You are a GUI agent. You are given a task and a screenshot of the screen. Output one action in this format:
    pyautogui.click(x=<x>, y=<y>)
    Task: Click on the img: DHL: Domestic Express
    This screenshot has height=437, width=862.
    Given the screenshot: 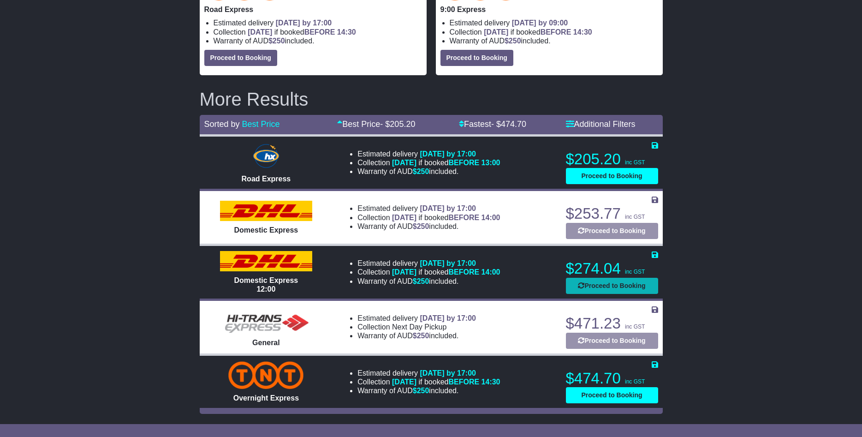 What is the action you would take?
    pyautogui.click(x=266, y=211)
    